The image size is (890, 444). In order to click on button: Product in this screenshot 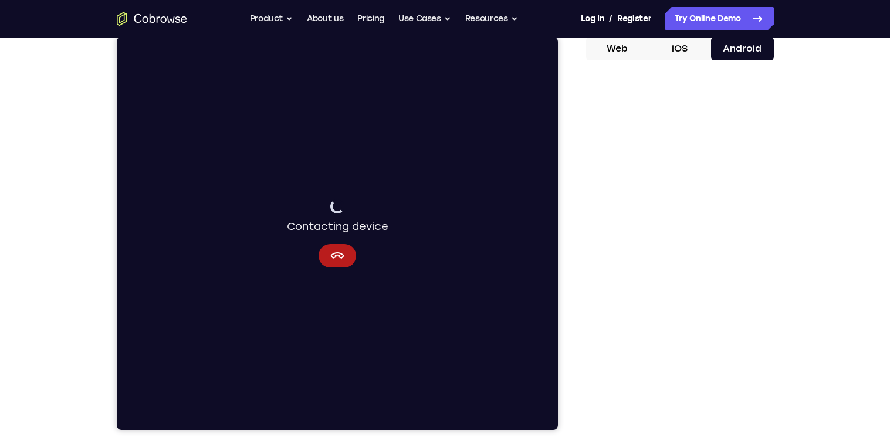, I will do `click(272, 19)`.